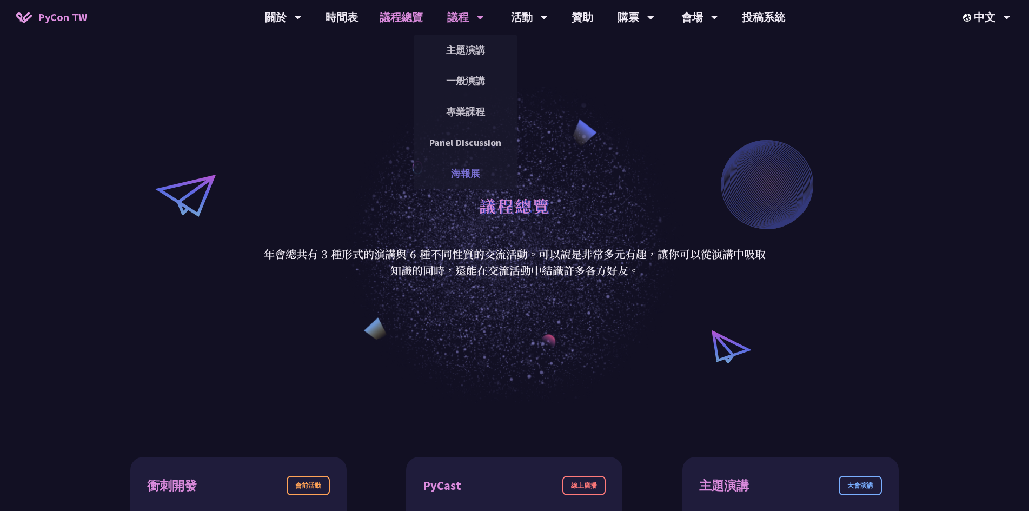 The image size is (1029, 511). Describe the element at coordinates (466, 173) in the screenshot. I see `a: 海報展` at that location.